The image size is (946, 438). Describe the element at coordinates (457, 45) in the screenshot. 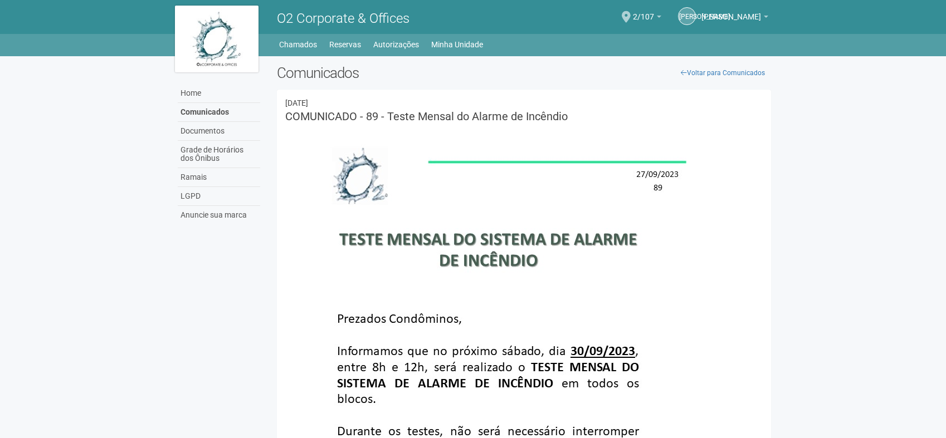

I see `a: Minha Unidade` at that location.